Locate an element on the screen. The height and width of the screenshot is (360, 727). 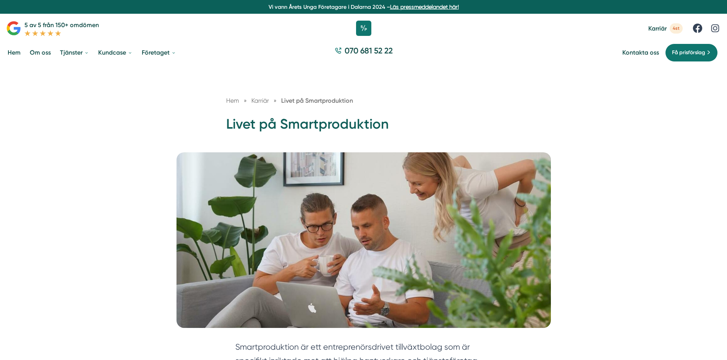
a: Få prisförslag is located at coordinates (692, 53).